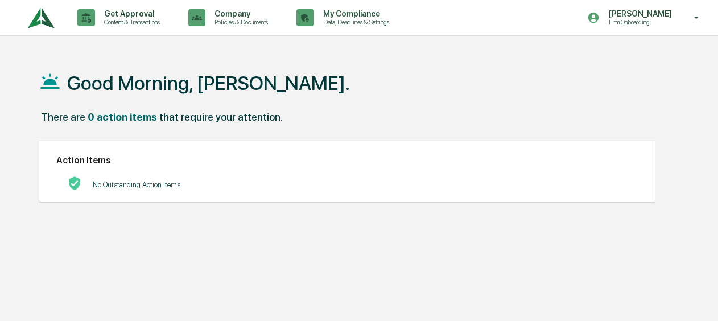  Describe the element at coordinates (63, 117) in the screenshot. I see `div: There are` at that location.